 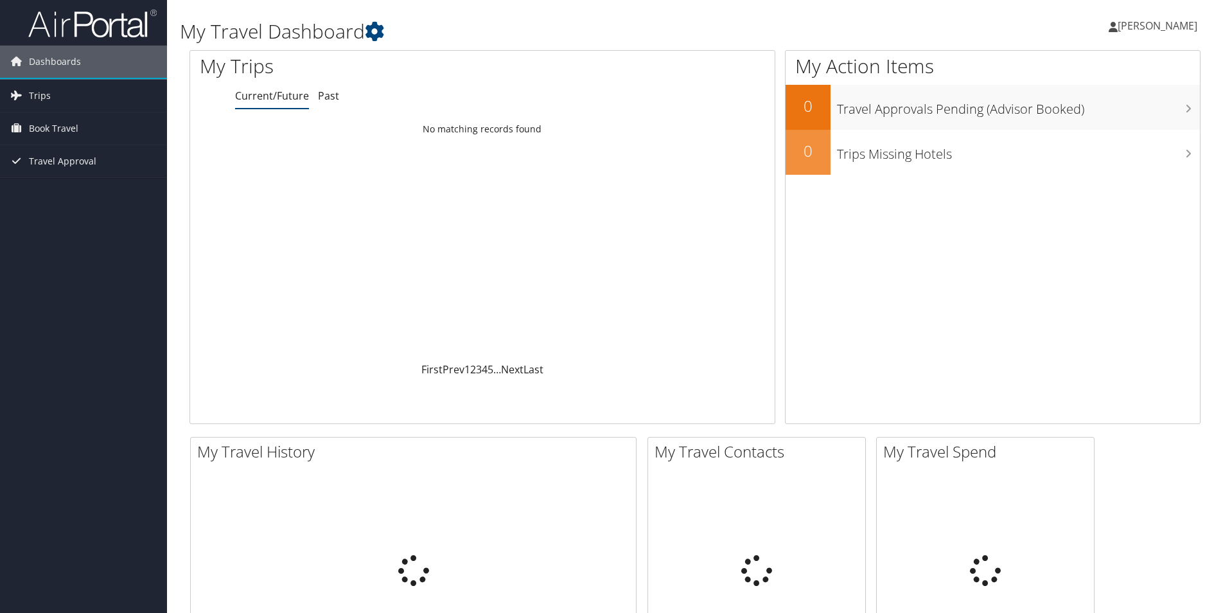 What do you see at coordinates (467, 369) in the screenshot?
I see `a: 1` at bounding box center [467, 369].